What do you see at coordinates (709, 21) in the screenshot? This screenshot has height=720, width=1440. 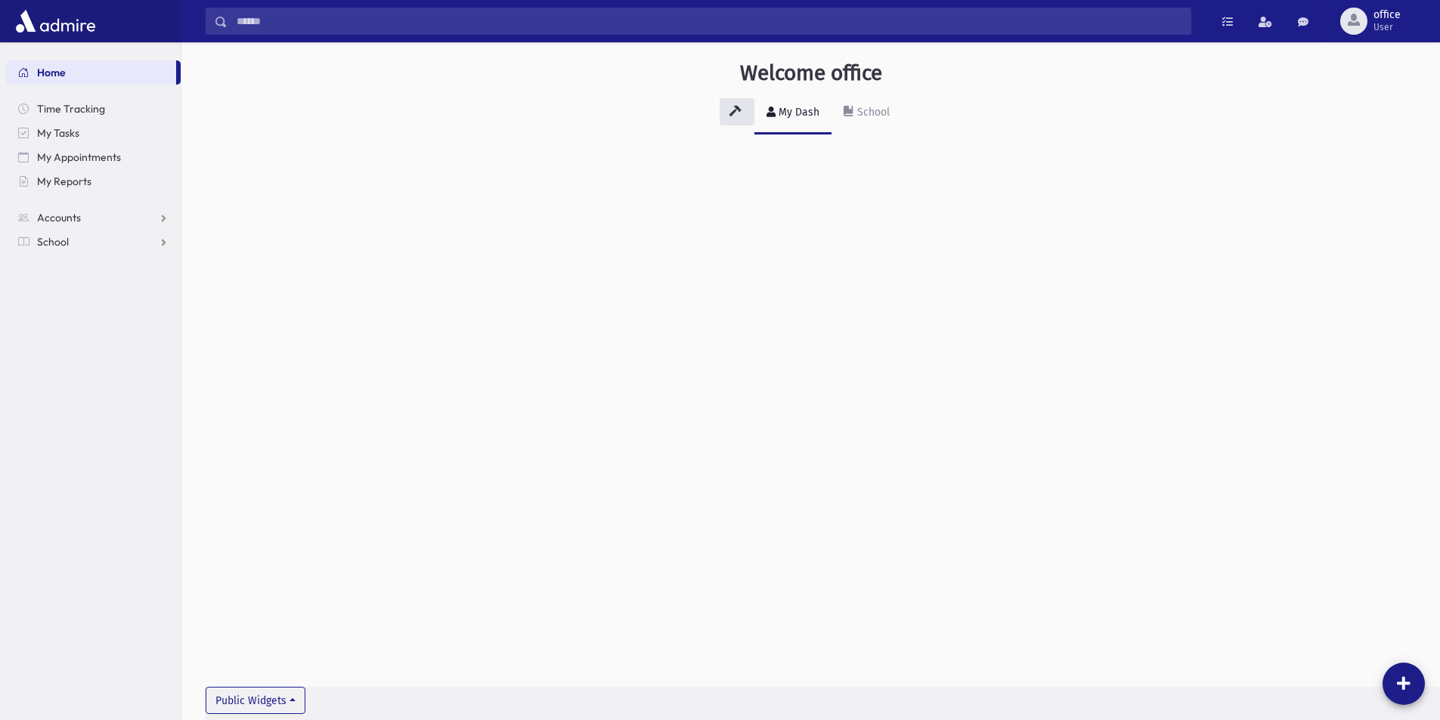 I see `input: Search` at bounding box center [709, 21].